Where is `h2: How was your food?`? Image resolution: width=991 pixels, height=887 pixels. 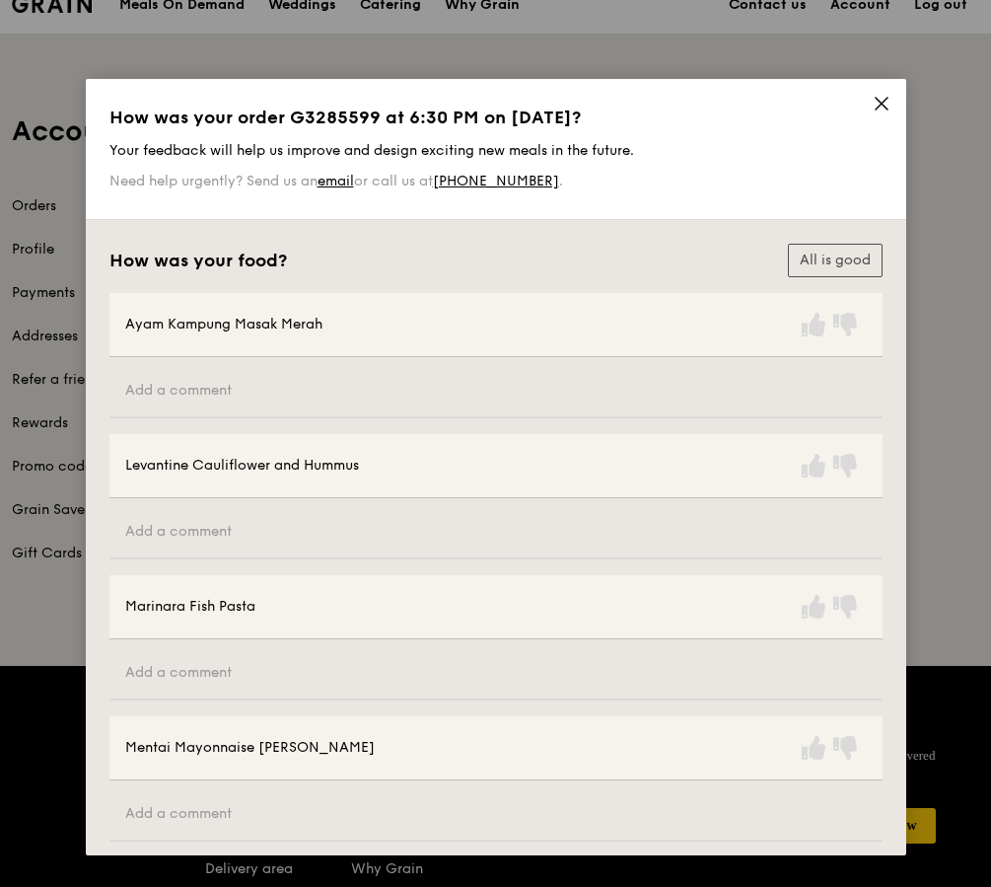 h2: How was your food? is located at coordinates (198, 260).